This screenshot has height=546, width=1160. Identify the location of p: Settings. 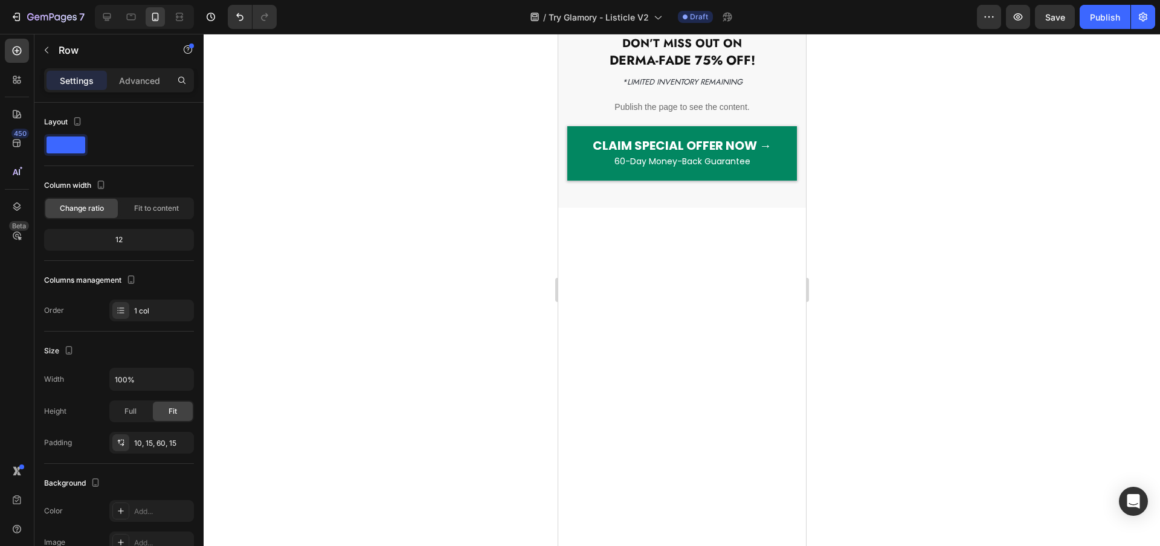
(77, 80).